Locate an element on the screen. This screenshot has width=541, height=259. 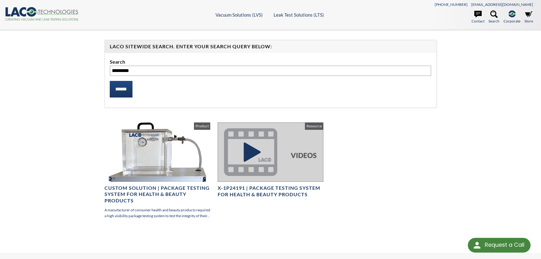
a: Contact is located at coordinates (478, 17).